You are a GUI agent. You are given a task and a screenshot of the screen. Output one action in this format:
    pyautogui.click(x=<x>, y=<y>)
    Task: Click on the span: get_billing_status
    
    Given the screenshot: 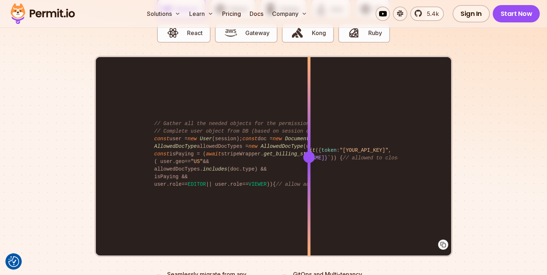 What is the action you would take?
    pyautogui.click(x=291, y=154)
    